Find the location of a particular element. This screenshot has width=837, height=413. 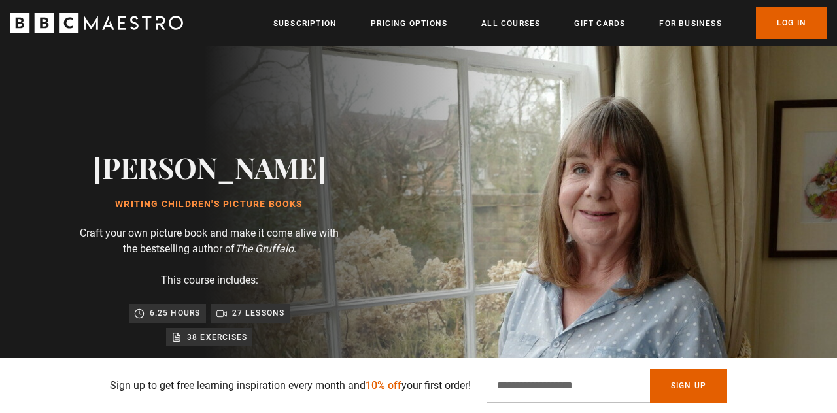

a: Gift Cards is located at coordinates (600, 24).